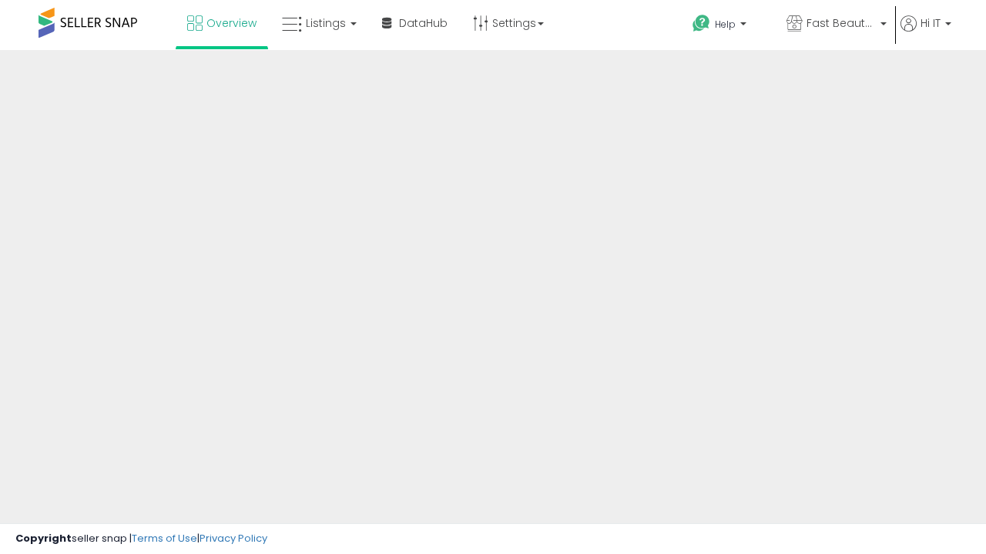 The image size is (986, 554). Describe the element at coordinates (141, 539) in the screenshot. I see `div: seller snap | |` at that location.